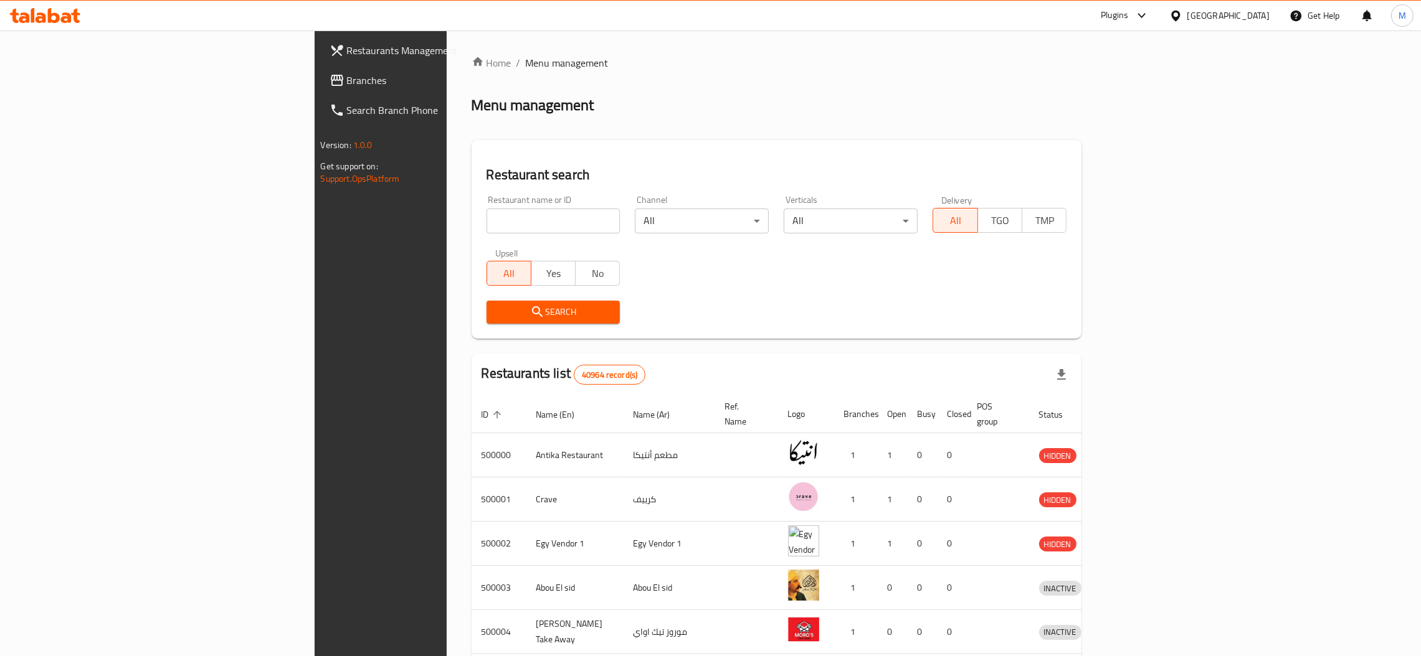 This screenshot has width=1421, height=656. Describe the element at coordinates (660, 415) in the screenshot. I see `span: Name (Ar)` at that location.